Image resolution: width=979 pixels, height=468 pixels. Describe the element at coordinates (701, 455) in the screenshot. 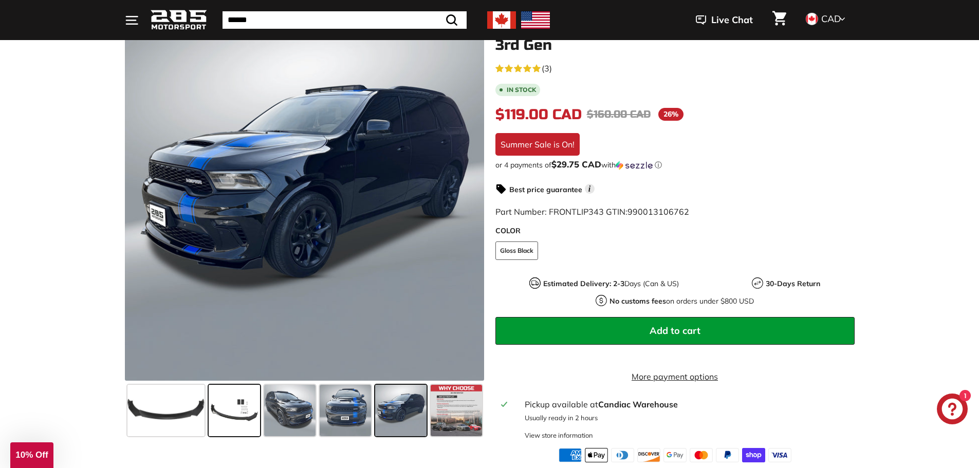

I see `img: master` at that location.